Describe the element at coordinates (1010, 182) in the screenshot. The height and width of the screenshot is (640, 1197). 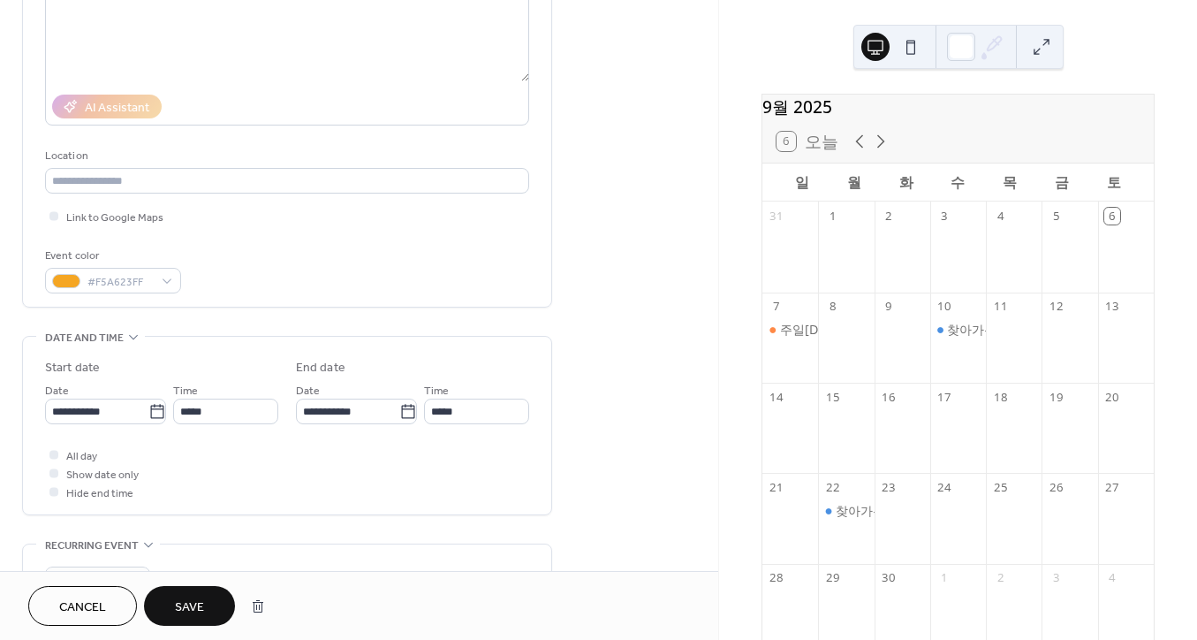
I see `div: 목` at that location.